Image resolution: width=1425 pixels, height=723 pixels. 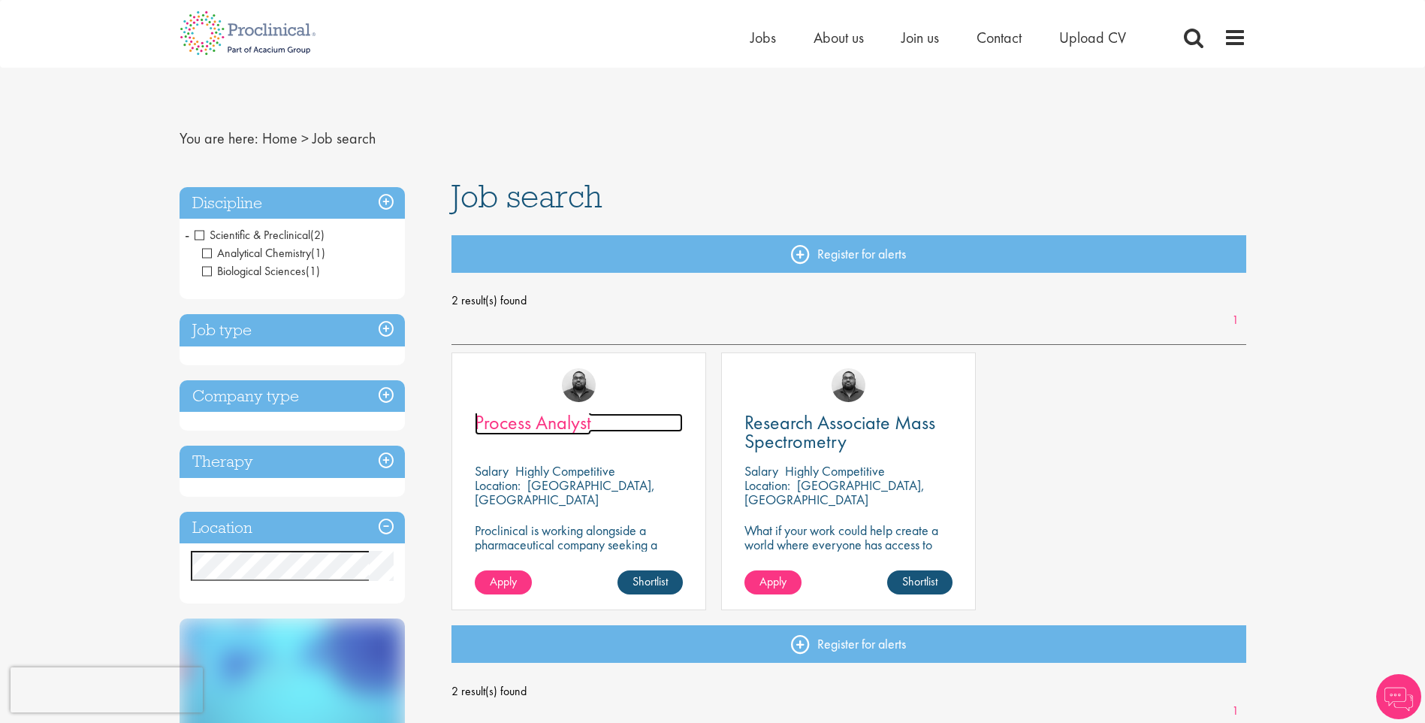 What do you see at coordinates (317, 234) in the screenshot?
I see `span: (2)` at bounding box center [317, 234].